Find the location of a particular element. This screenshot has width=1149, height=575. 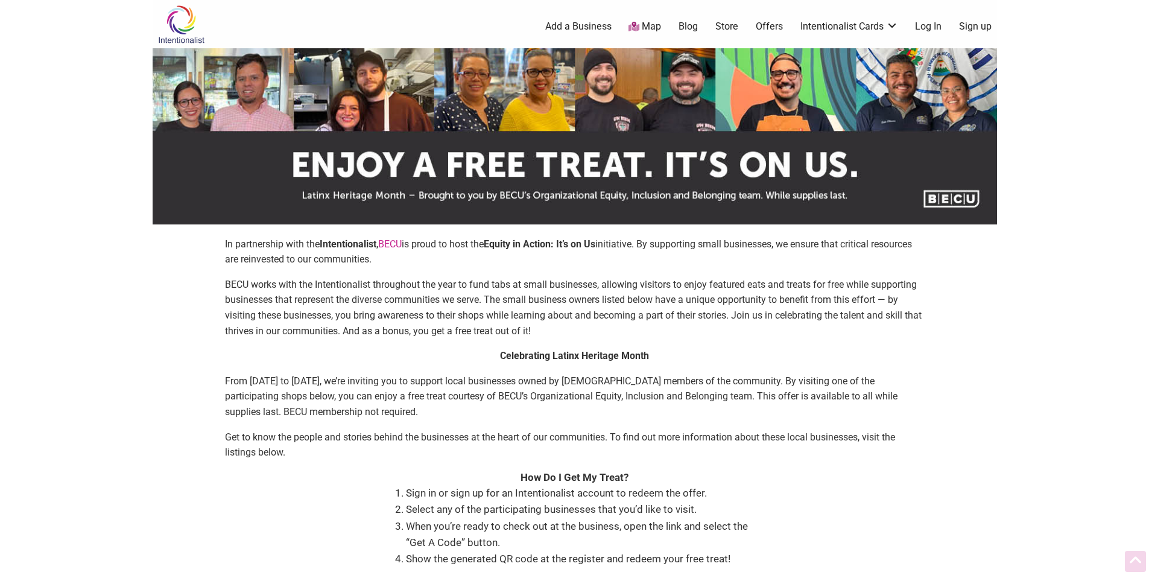

strong: Celebrating Latinx Heritage Month is located at coordinates (574, 355).